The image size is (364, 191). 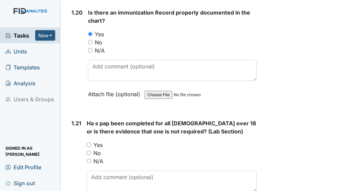 I want to click on span: Templates, so click(x=23, y=67).